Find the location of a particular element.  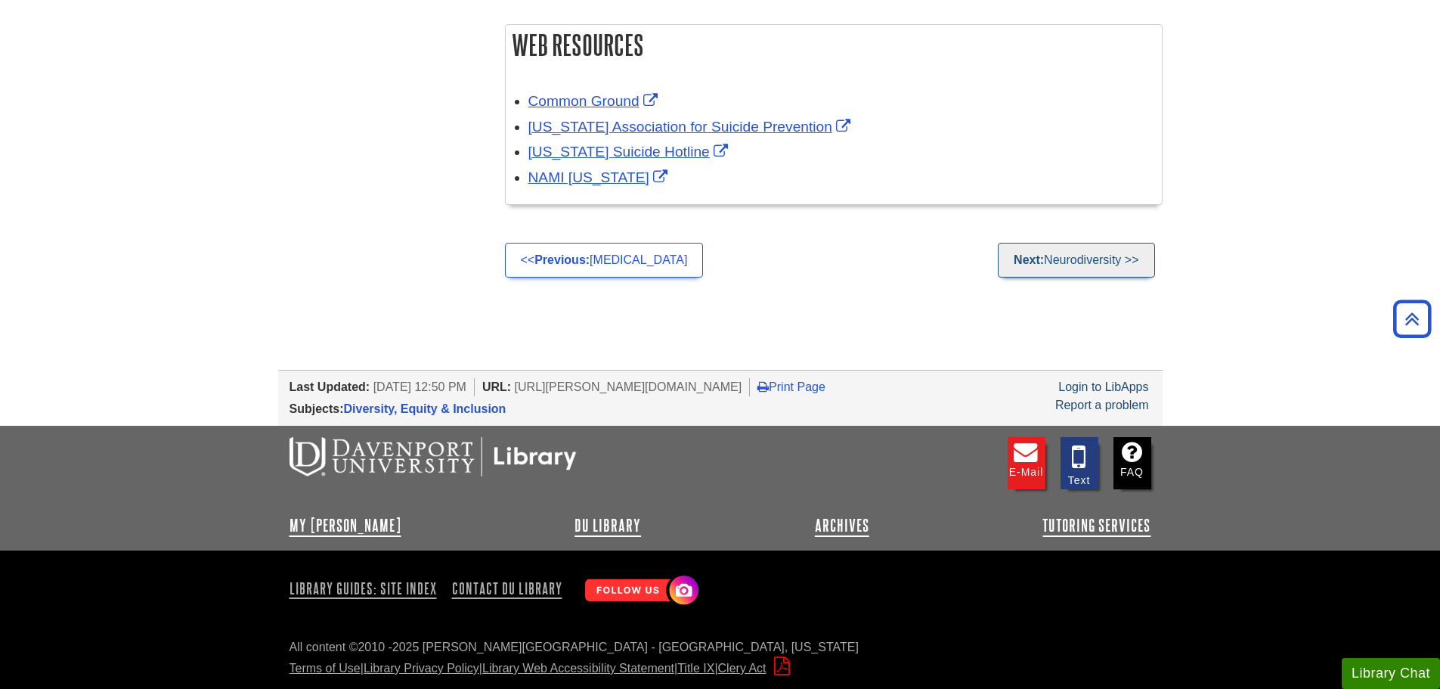

img: DU Libraries is located at coordinates (433, 457).